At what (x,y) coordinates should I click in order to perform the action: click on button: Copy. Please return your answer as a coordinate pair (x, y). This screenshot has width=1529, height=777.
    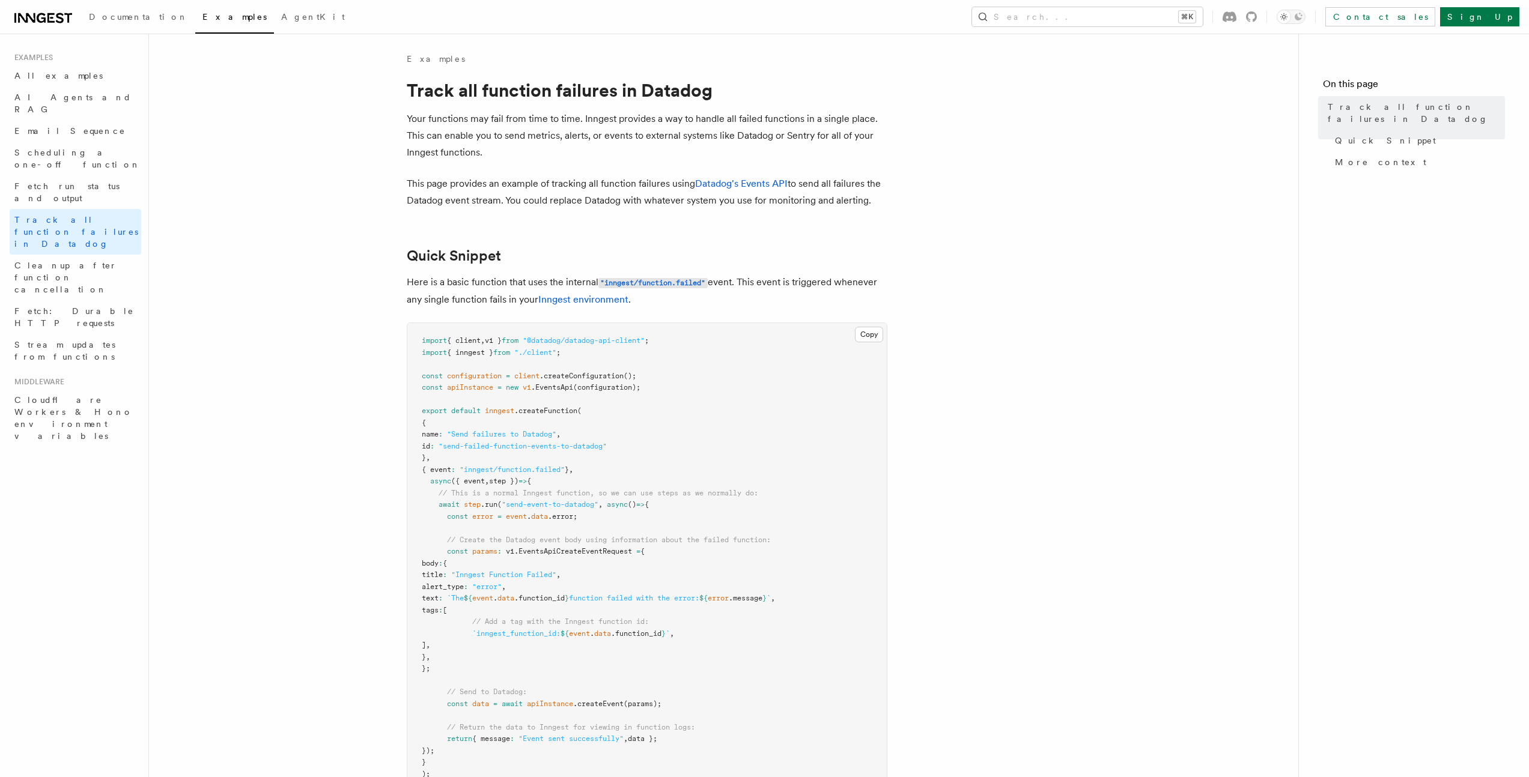
    Looking at the image, I should click on (869, 335).